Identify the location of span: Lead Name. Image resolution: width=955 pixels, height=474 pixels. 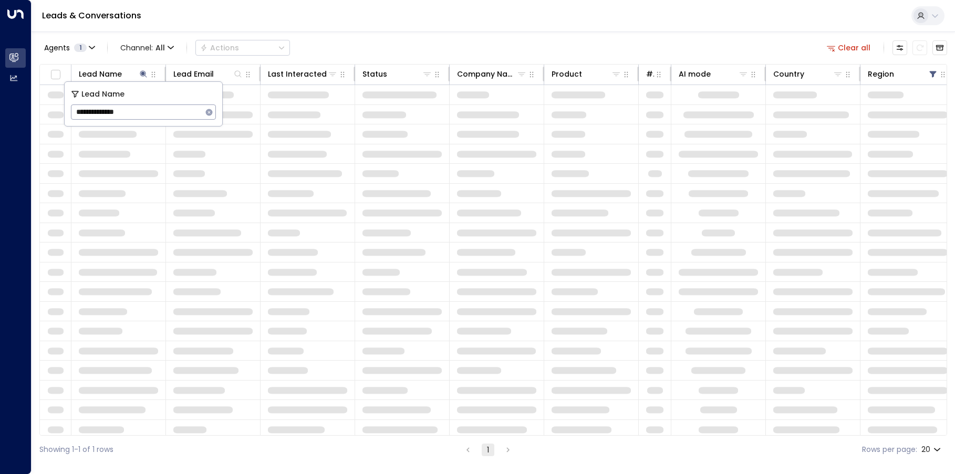
(103, 94).